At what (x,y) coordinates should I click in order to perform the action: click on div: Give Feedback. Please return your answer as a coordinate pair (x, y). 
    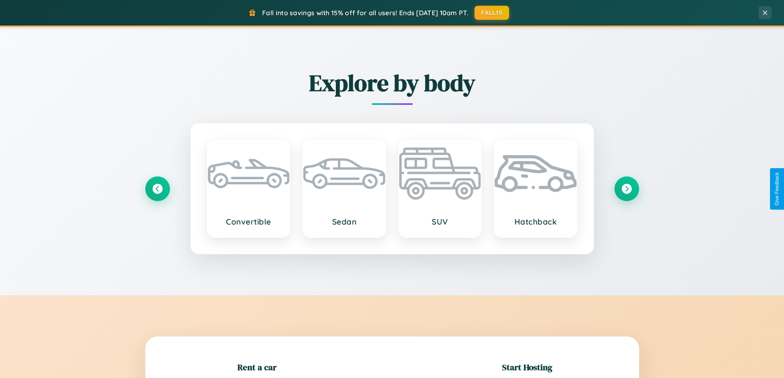
    Looking at the image, I should click on (777, 189).